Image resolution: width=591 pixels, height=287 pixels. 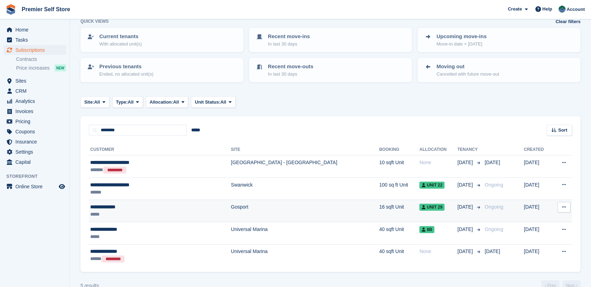 What do you see at coordinates (126, 66) in the screenshot?
I see `p: Previous tenants` at bounding box center [126, 66].